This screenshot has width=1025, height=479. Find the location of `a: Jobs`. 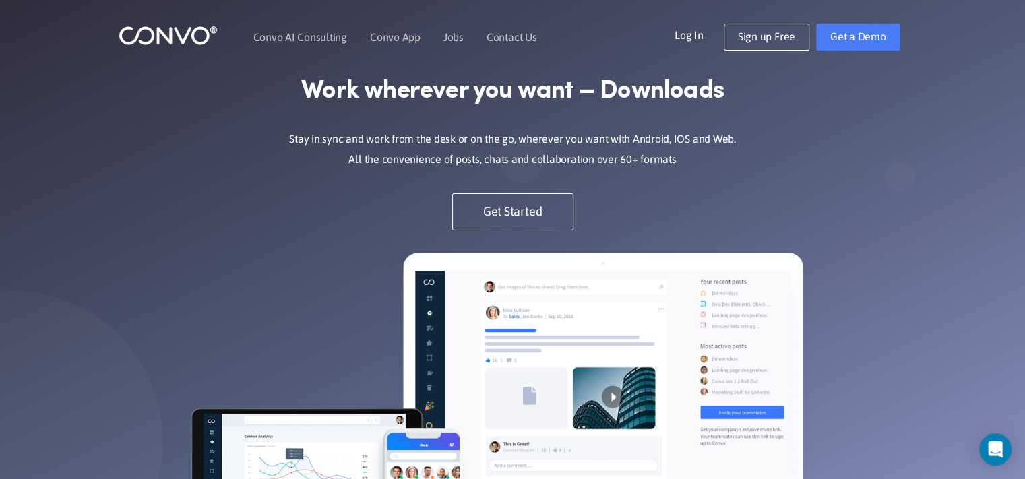

a: Jobs is located at coordinates (453, 37).